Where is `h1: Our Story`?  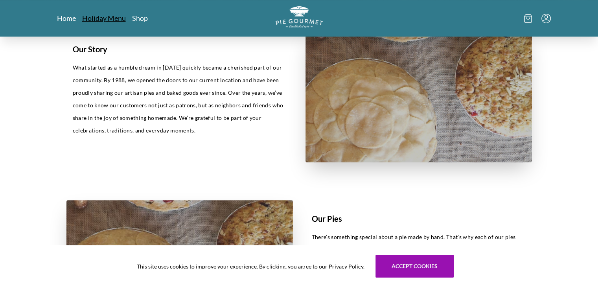
h1: Our Story is located at coordinates (180, 49).